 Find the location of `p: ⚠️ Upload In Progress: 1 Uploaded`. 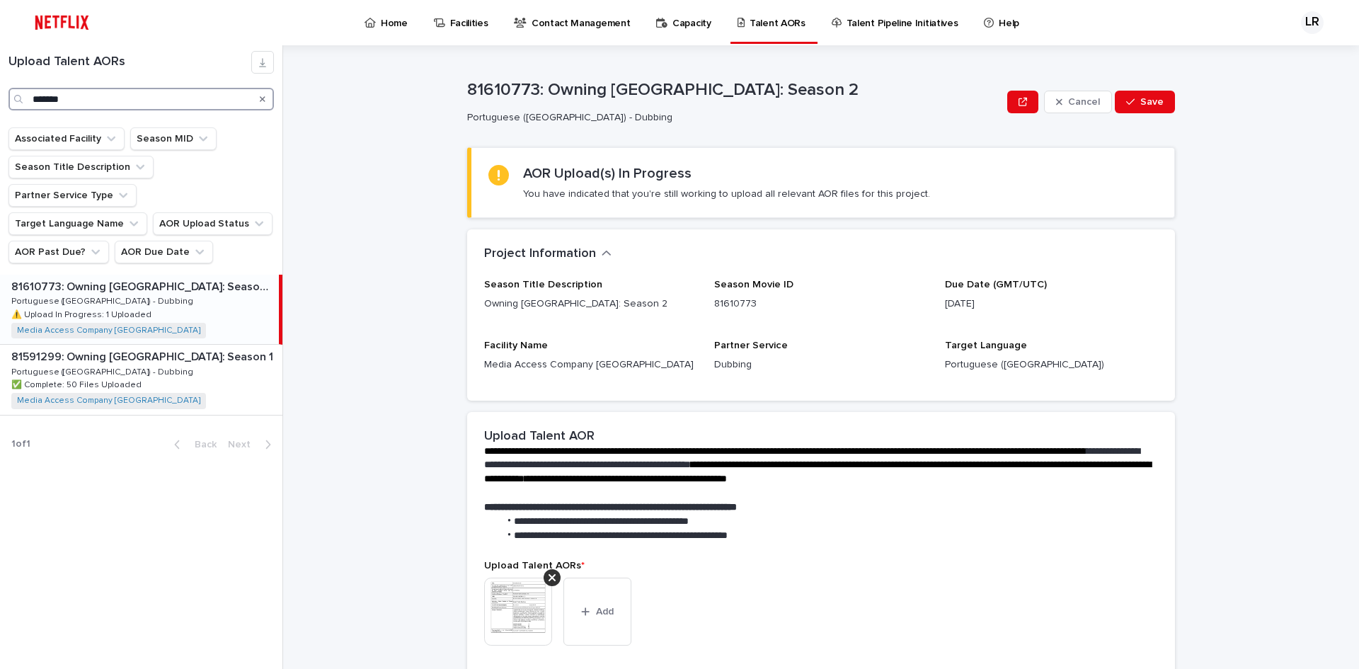

p: ⚠️ Upload In Progress: 1 Uploaded is located at coordinates (83, 314).